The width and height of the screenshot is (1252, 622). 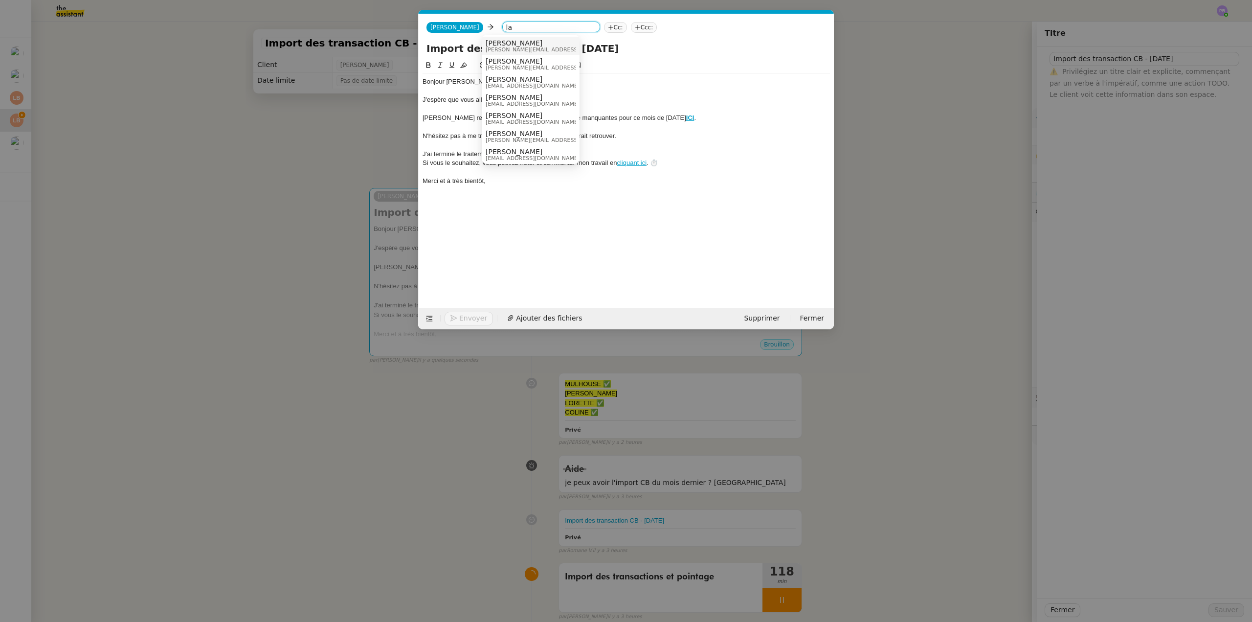 What do you see at coordinates (626, 181) in the screenshot?
I see `div: Merci et à très bientôt,` at bounding box center [626, 181].